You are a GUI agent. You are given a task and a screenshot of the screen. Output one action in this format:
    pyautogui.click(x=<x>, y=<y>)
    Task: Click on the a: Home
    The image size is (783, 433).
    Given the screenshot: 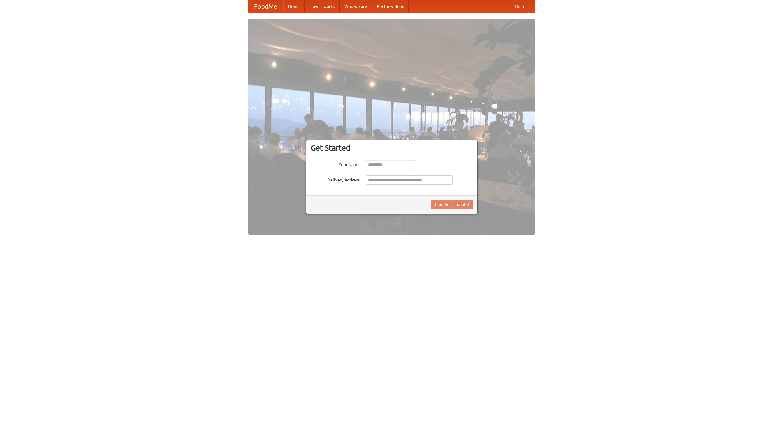 What is the action you would take?
    pyautogui.click(x=294, y=6)
    